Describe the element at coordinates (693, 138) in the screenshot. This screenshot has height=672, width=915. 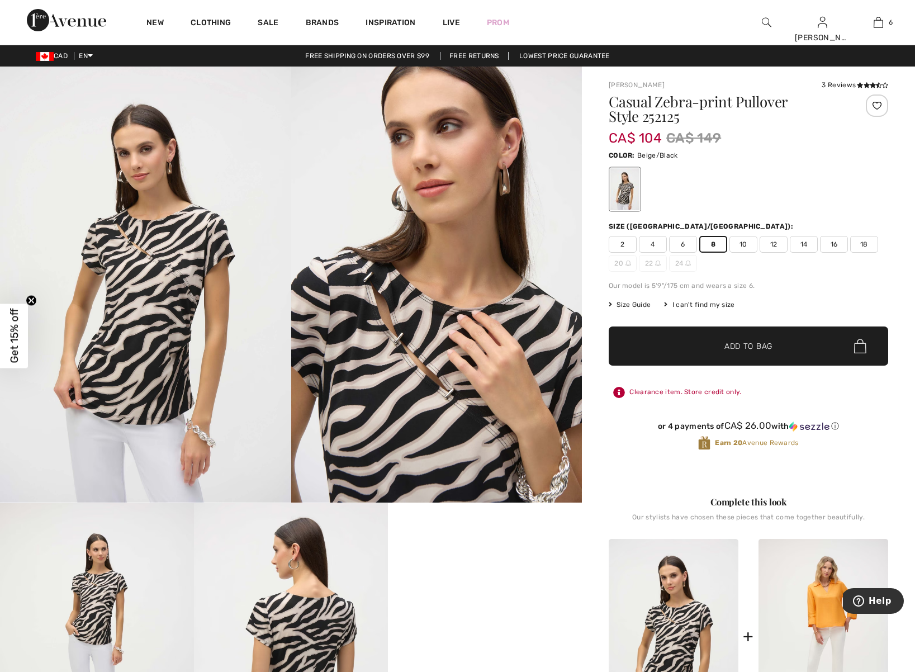
I see `span: CA$ 149` at that location.